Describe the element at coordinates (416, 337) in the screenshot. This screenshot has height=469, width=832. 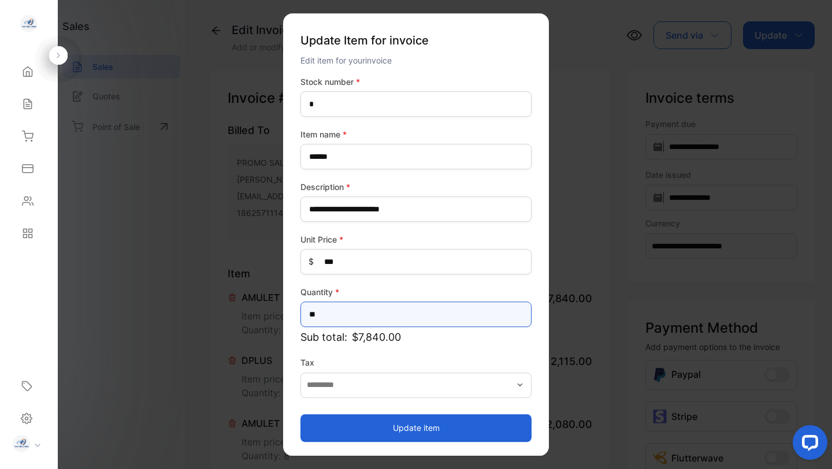
I see `p: Sub total:` at that location.